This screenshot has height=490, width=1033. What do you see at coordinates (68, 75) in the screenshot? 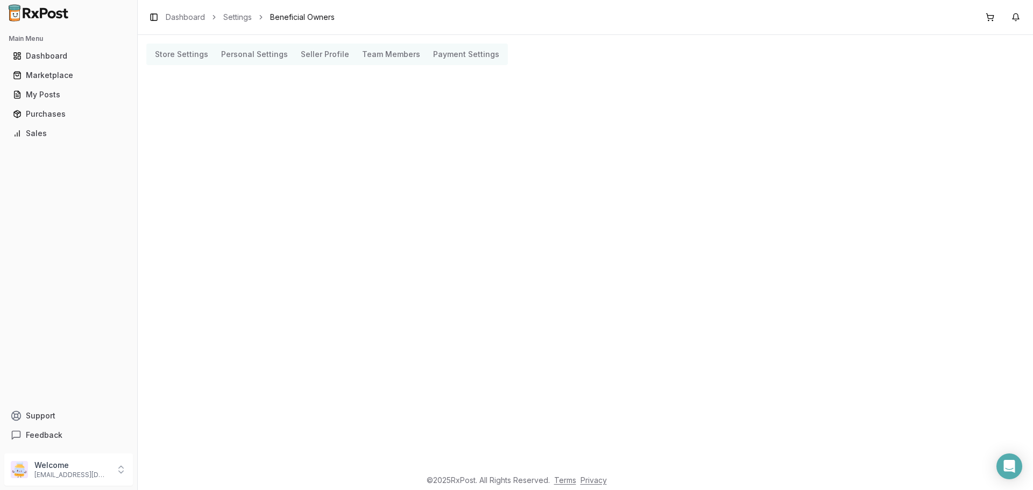
I see `a: Marketplace` at bounding box center [68, 75].